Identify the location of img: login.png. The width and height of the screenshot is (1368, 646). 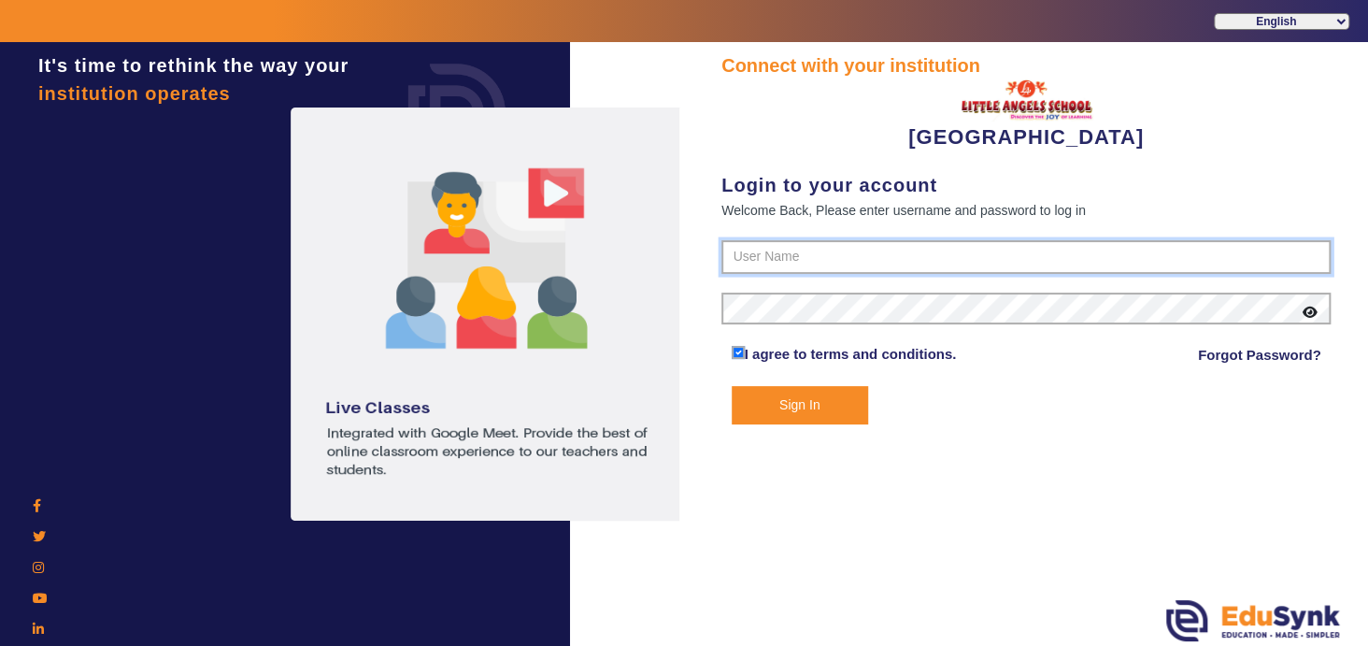
(457, 112).